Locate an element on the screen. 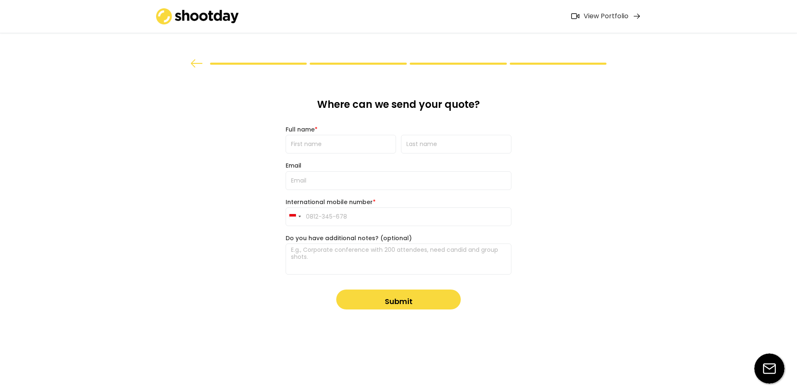  div: International mobile number is located at coordinates (398, 202).